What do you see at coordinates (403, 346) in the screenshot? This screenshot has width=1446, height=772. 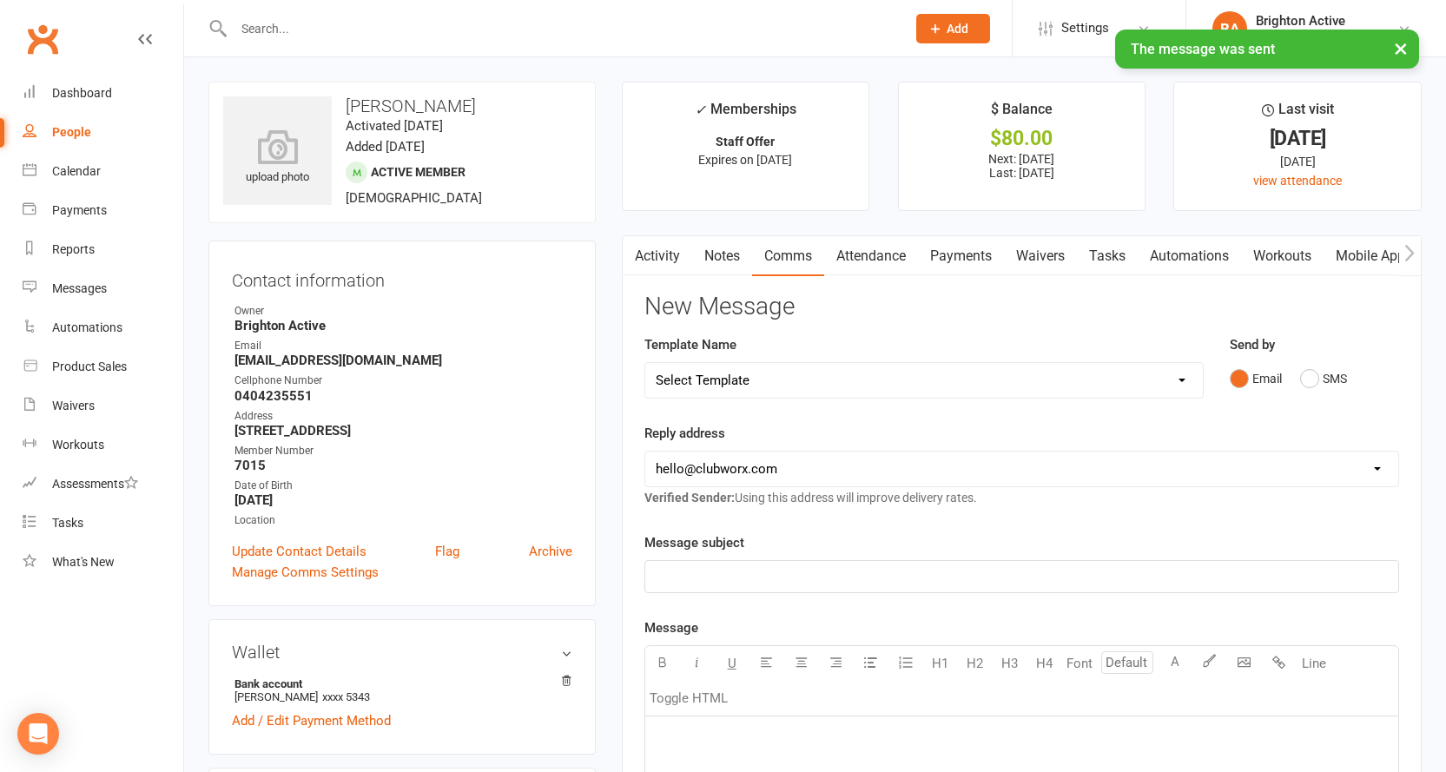 I see `div: Email` at bounding box center [403, 346].